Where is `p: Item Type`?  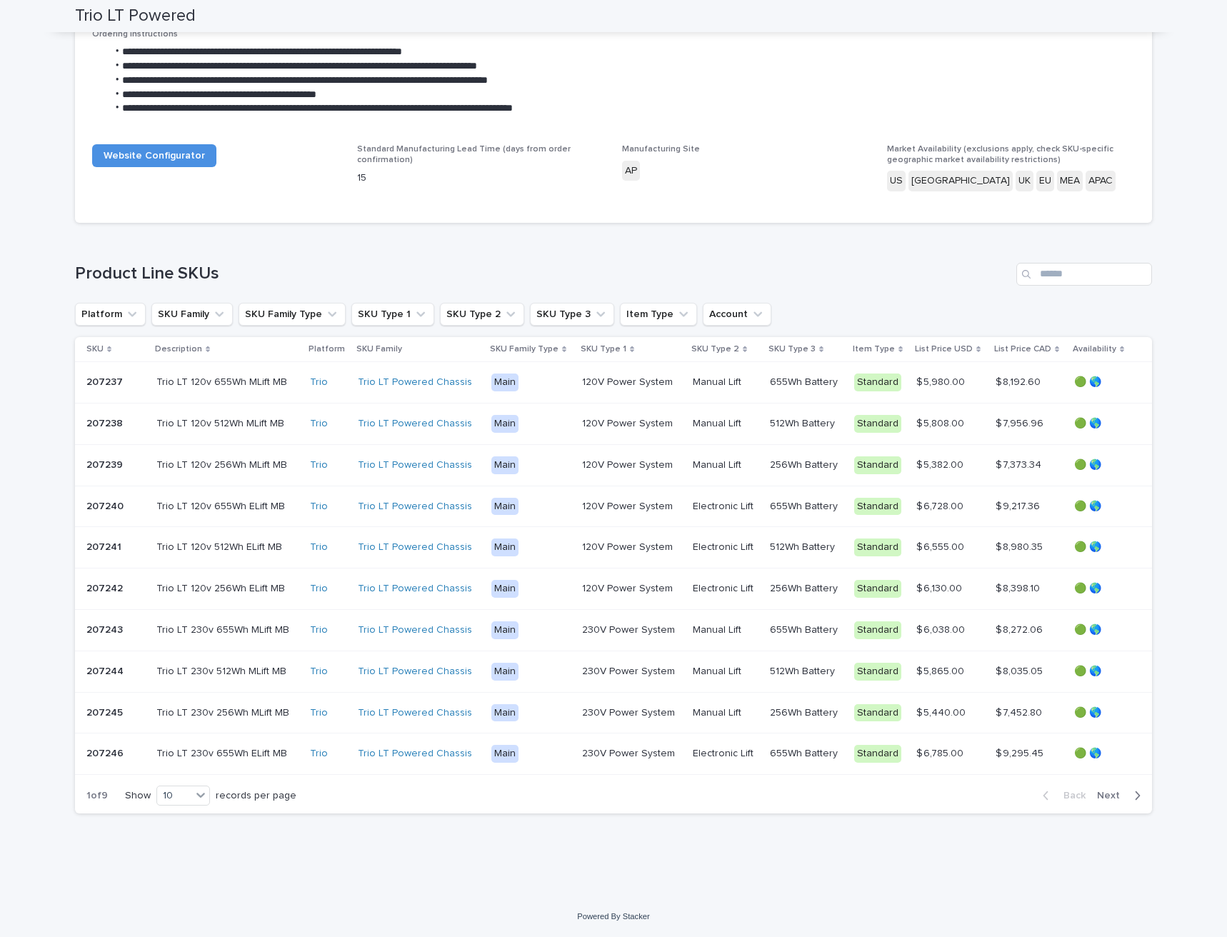 p: Item Type is located at coordinates (874, 349).